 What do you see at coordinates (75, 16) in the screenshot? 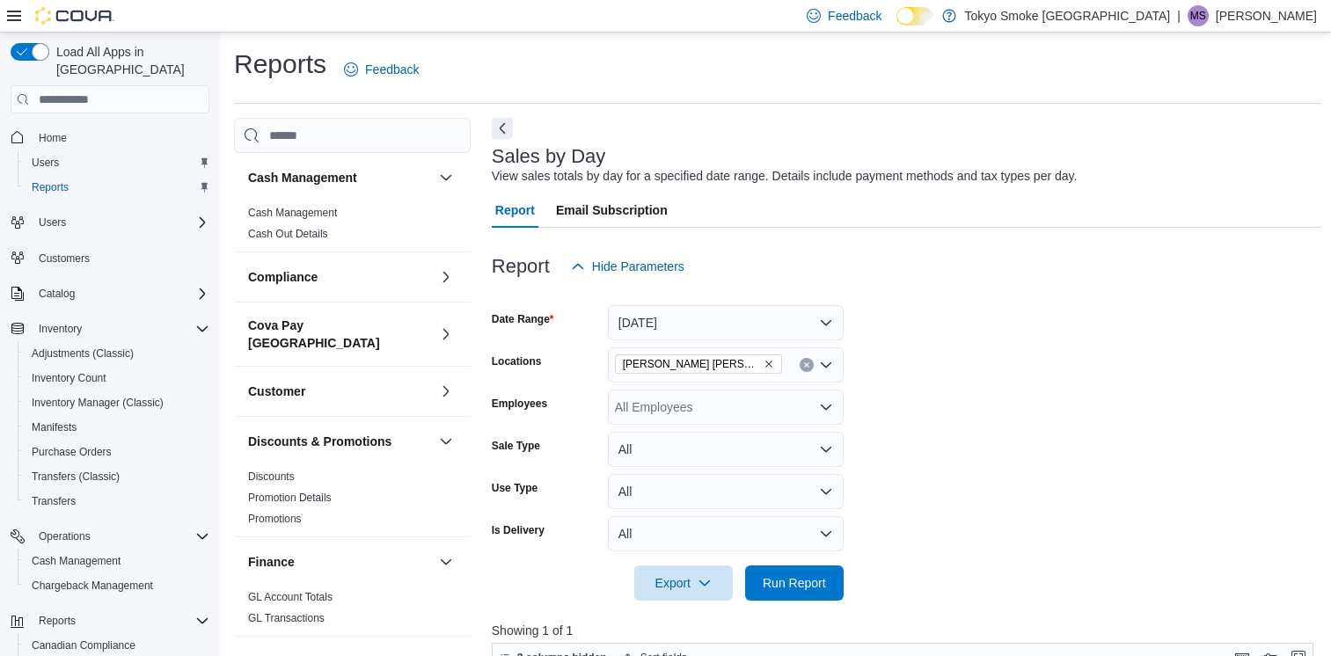
I see `img: Cova` at bounding box center [75, 16].